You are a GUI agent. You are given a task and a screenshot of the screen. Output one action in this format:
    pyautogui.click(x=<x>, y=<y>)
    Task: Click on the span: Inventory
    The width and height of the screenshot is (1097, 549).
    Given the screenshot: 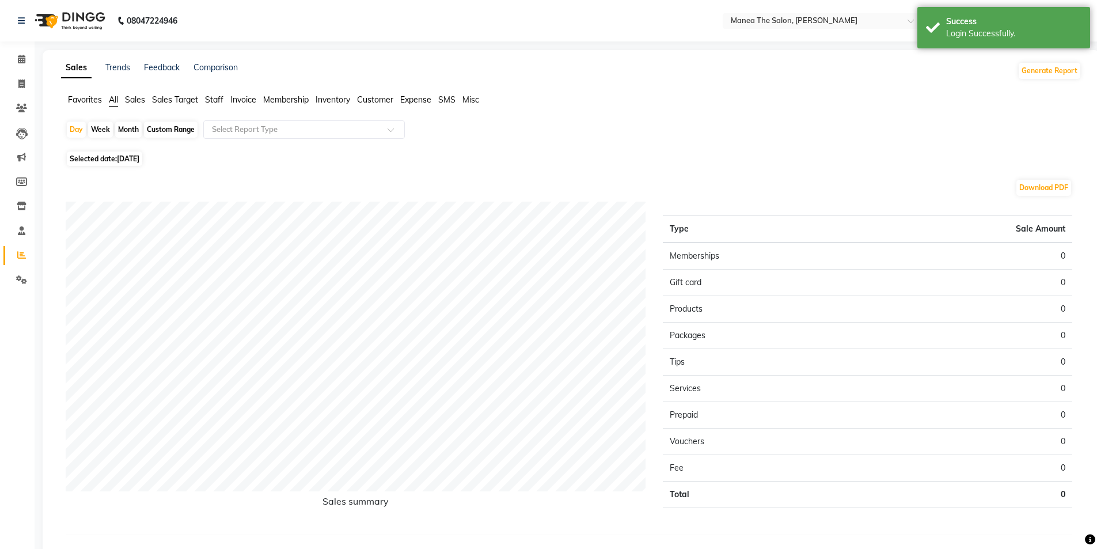 What is the action you would take?
    pyautogui.click(x=333, y=100)
    